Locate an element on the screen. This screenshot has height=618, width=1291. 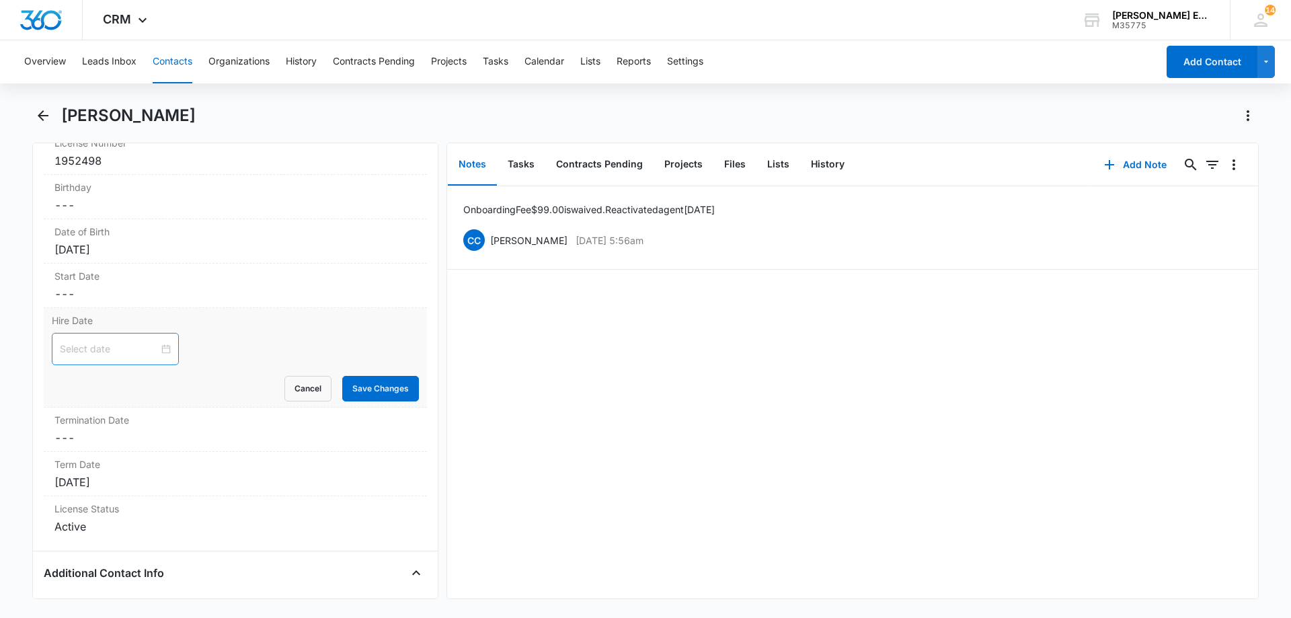
label: License Number is located at coordinates (235, 143).